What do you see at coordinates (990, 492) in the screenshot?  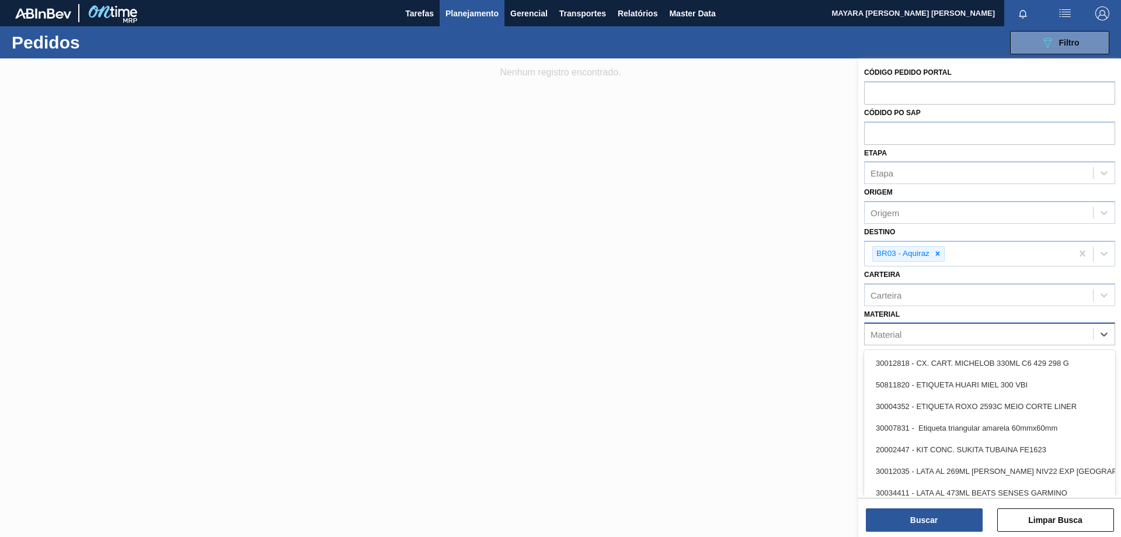 I see `div: 30034411 - LATA AL 473ML BEATS SENSES GARMINO` at bounding box center [990, 492].